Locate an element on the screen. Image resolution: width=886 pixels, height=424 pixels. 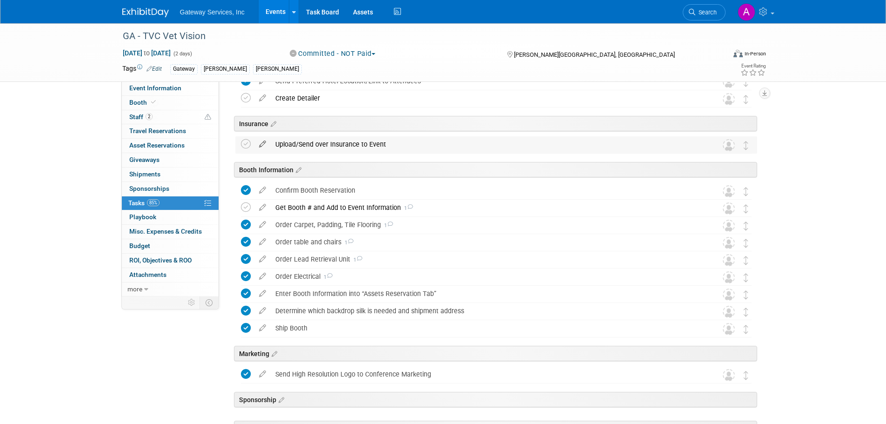
div: Event Rating is located at coordinates (753, 66).